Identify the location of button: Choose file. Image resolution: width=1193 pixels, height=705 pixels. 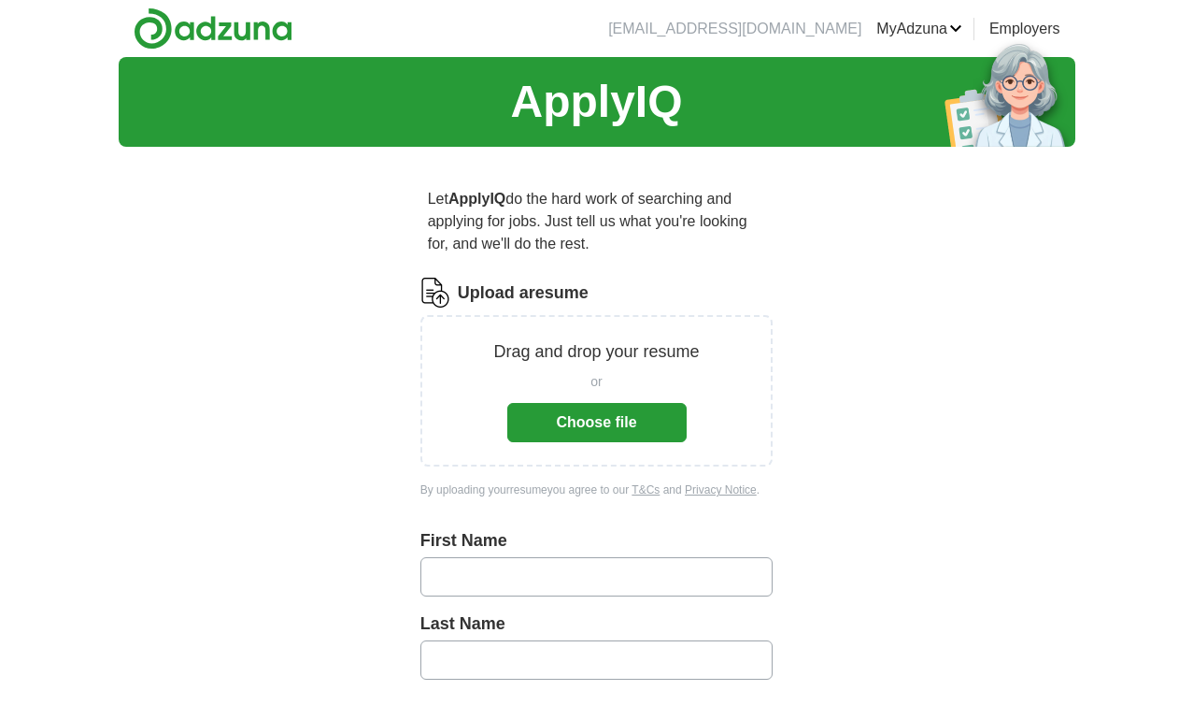
(597, 422).